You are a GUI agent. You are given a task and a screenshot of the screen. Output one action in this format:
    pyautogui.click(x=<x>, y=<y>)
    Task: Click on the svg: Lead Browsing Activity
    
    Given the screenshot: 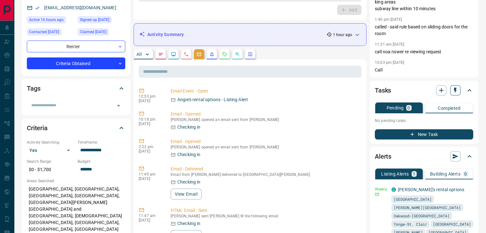 What is the action you would take?
    pyautogui.click(x=173, y=54)
    